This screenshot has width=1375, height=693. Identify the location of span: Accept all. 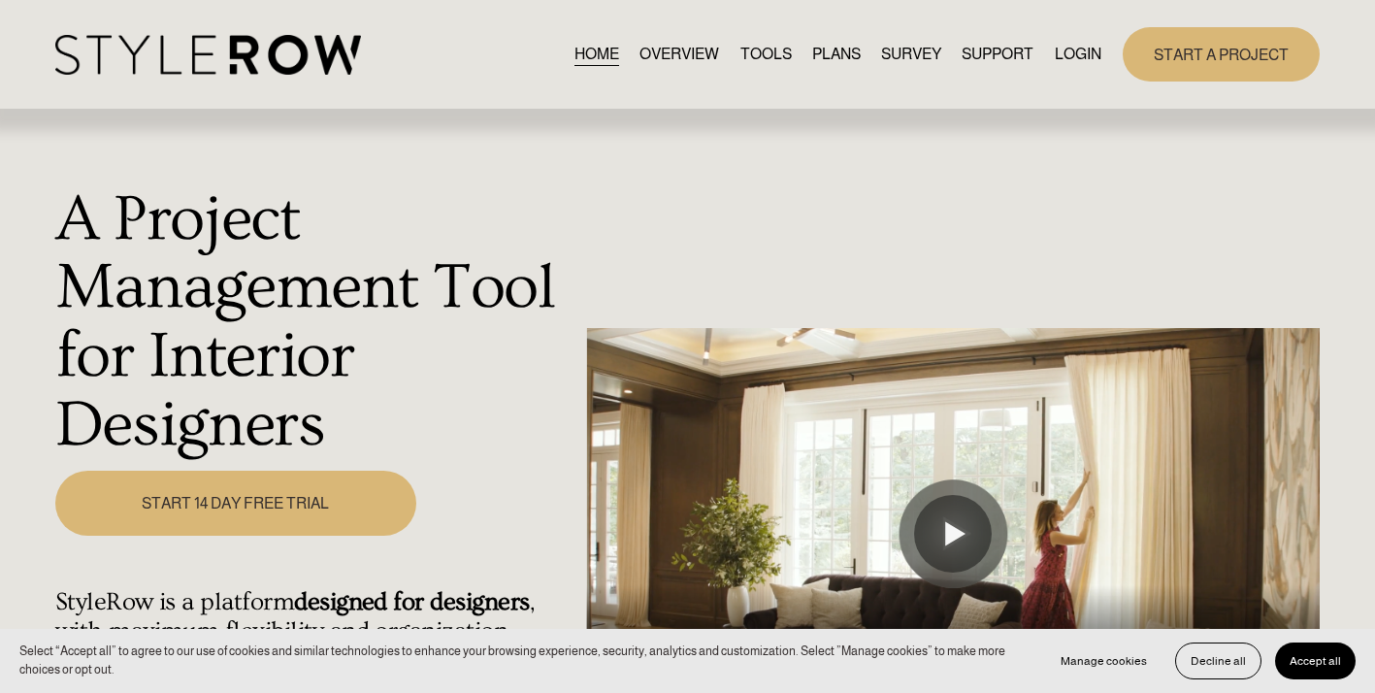
(1315, 661).